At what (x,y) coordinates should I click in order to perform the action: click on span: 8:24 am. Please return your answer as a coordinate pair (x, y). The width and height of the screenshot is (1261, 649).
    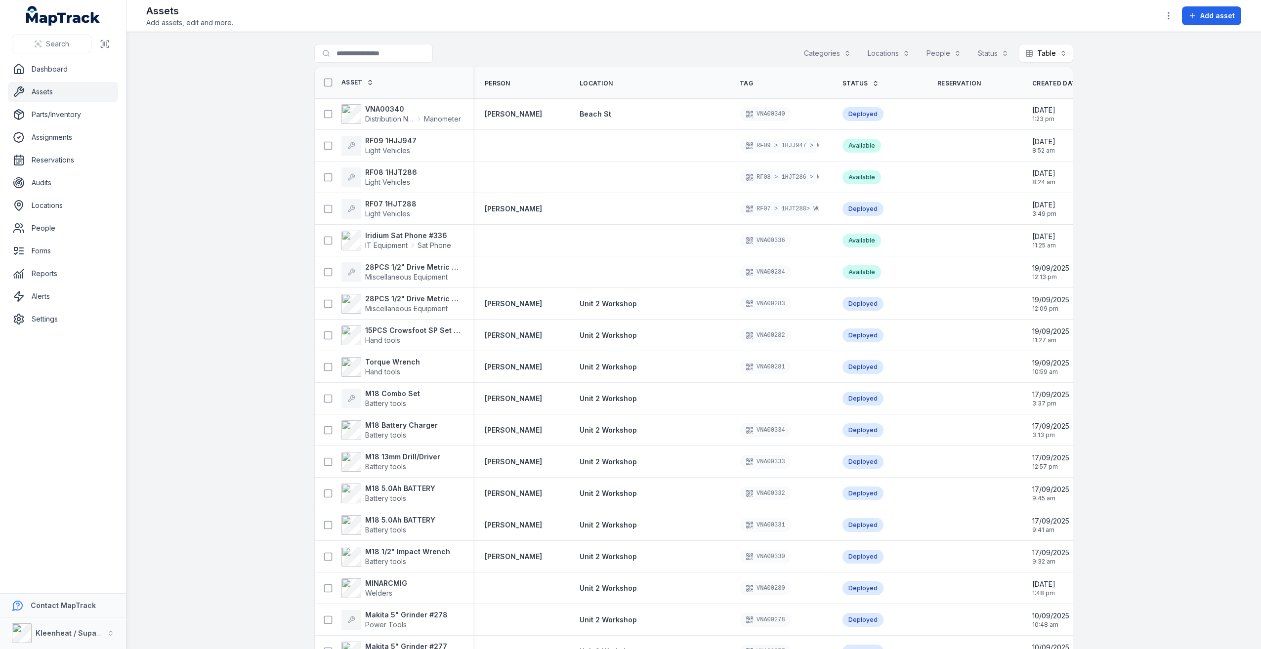
    Looking at the image, I should click on (1044, 182).